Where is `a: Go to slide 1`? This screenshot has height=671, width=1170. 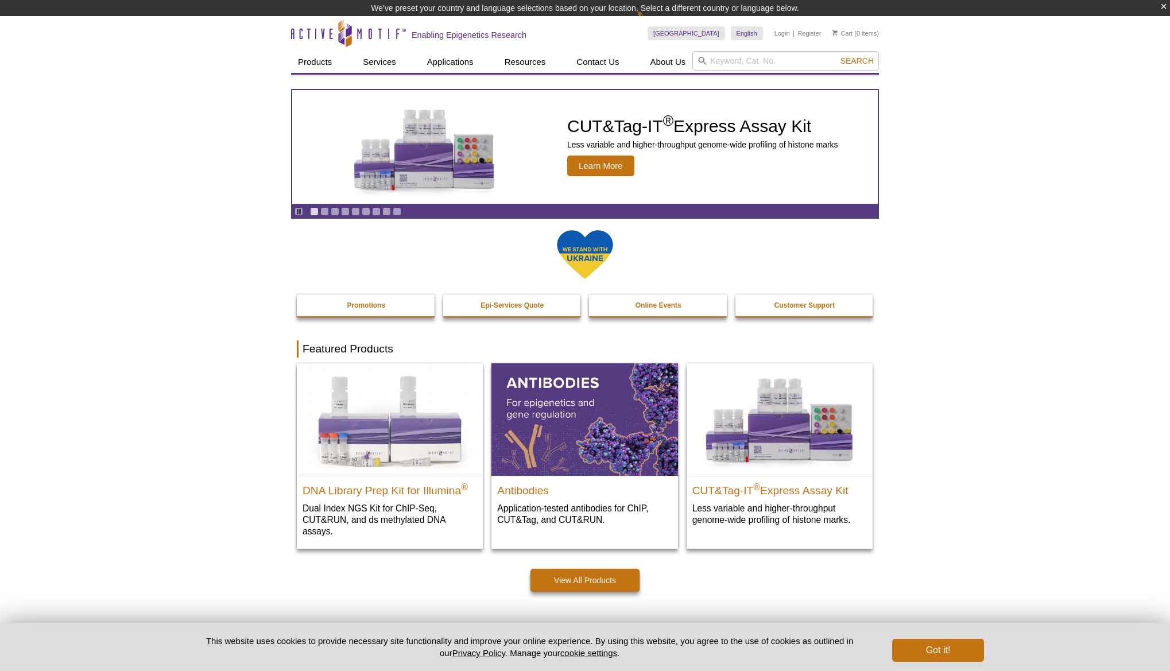 a: Go to slide 1 is located at coordinates (314, 211).